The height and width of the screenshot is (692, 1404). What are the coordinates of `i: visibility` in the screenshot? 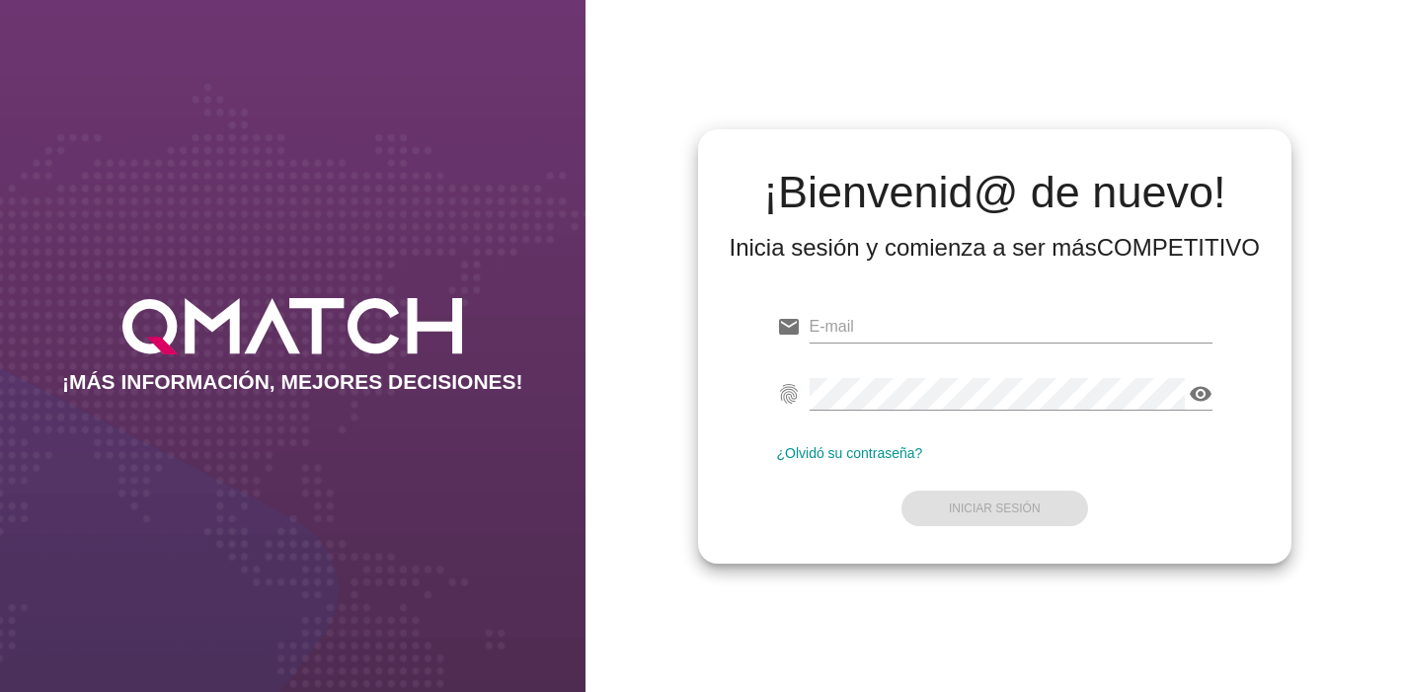 It's located at (1201, 394).